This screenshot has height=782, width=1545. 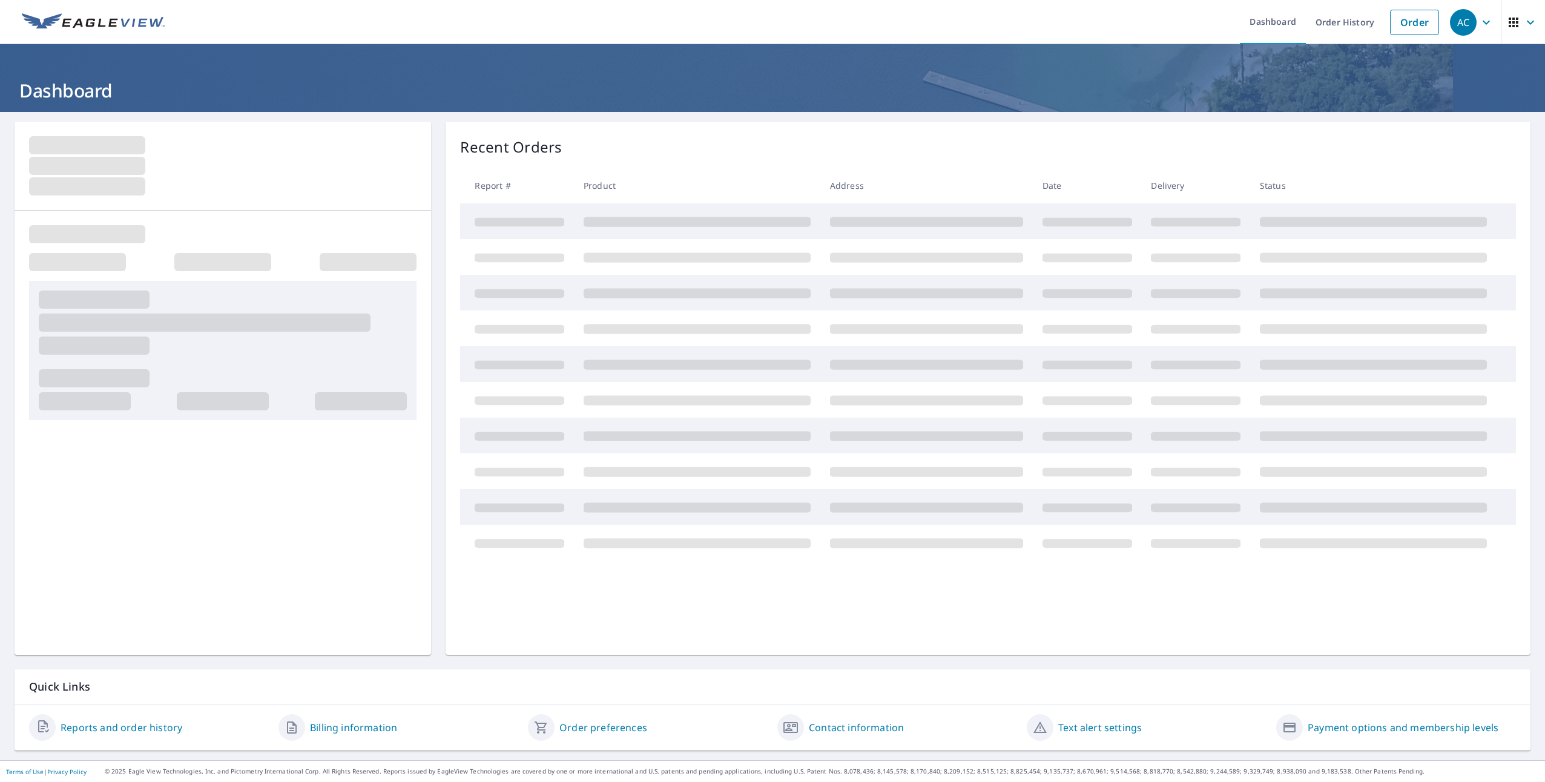 I want to click on div: AC, so click(x=1464, y=22).